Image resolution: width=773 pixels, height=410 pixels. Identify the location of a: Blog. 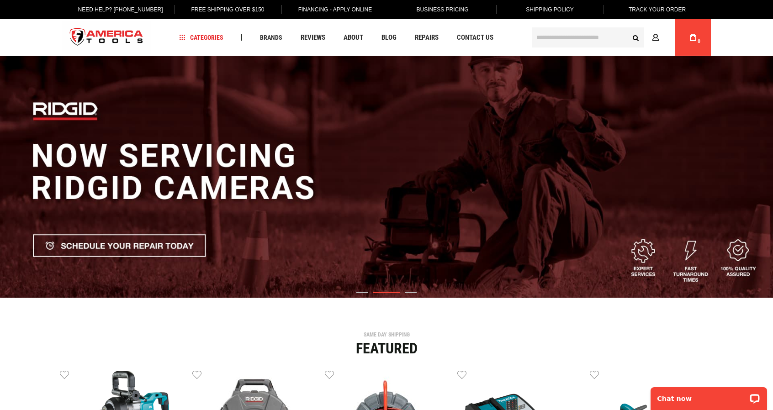
(389, 37).